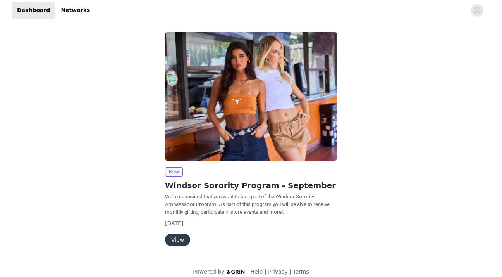 The width and height of the screenshot is (502, 277). Describe the element at coordinates (278, 271) in the screenshot. I see `a: Privacy` at that location.